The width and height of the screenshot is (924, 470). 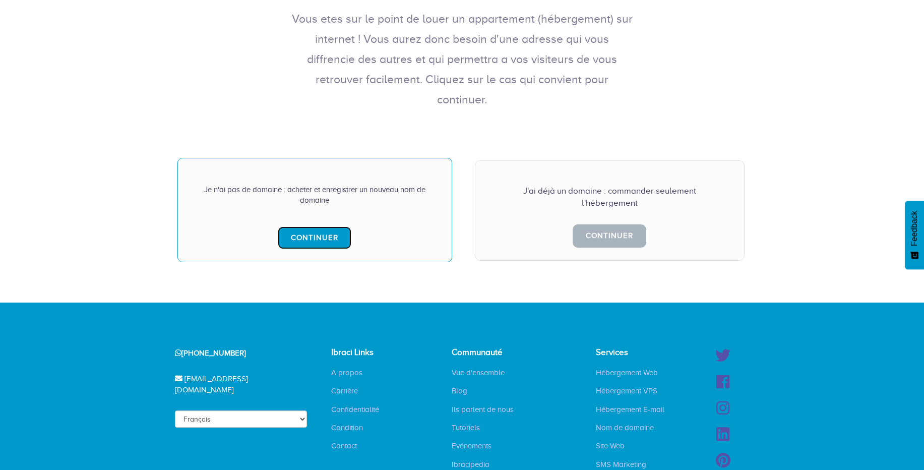 I want to click on a: Ils parlent de nous, so click(x=482, y=409).